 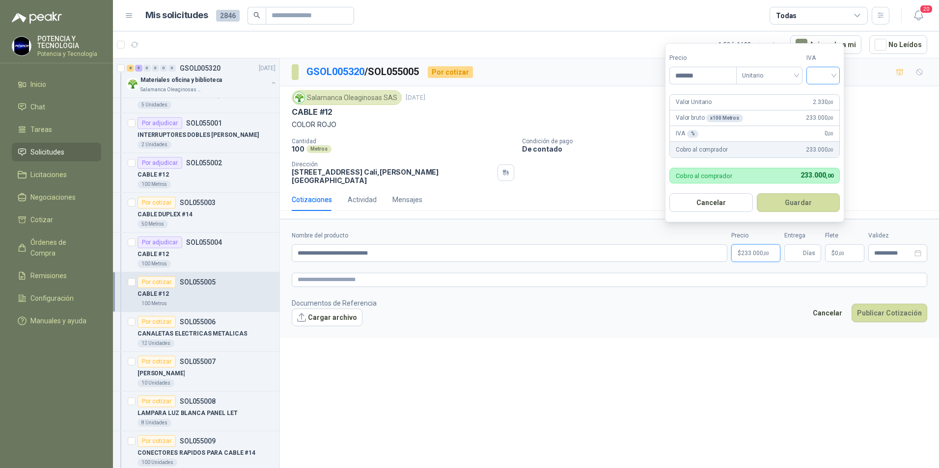 What do you see at coordinates (156, 344) in the screenshot?
I see `div: 12 Unidades` at bounding box center [156, 344].